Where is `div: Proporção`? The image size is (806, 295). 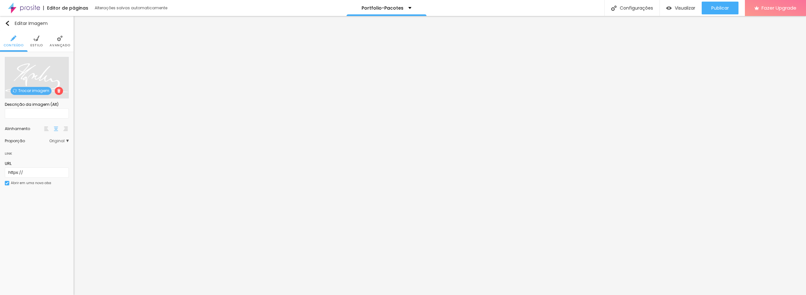 div: Proporção is located at coordinates (27, 141).